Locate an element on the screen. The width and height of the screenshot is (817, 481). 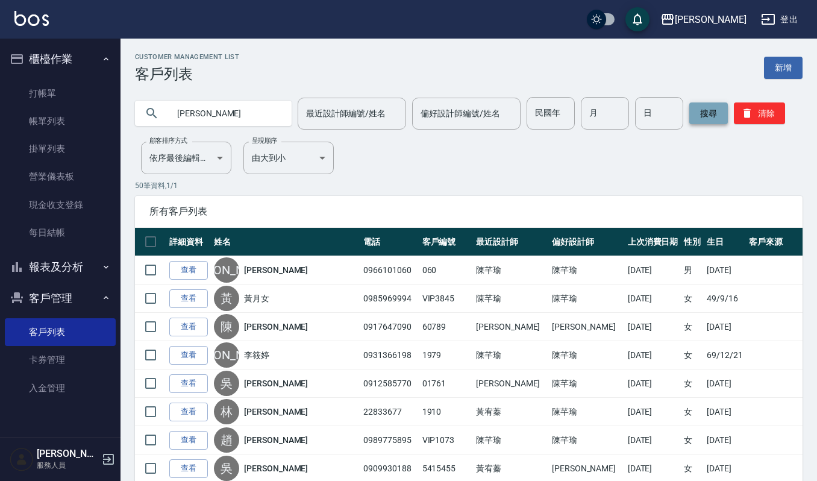
td: 0912585770 is located at coordinates (389, 383).